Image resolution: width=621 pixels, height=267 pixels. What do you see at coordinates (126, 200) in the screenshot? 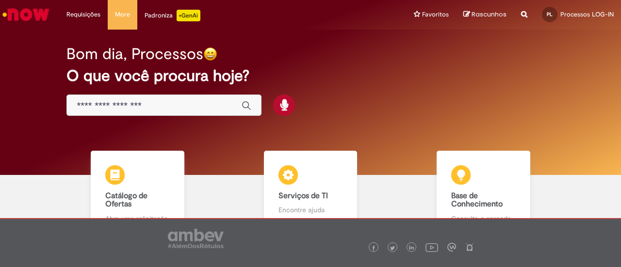
I see `b: Catálogo de Ofertas` at bounding box center [126, 200].